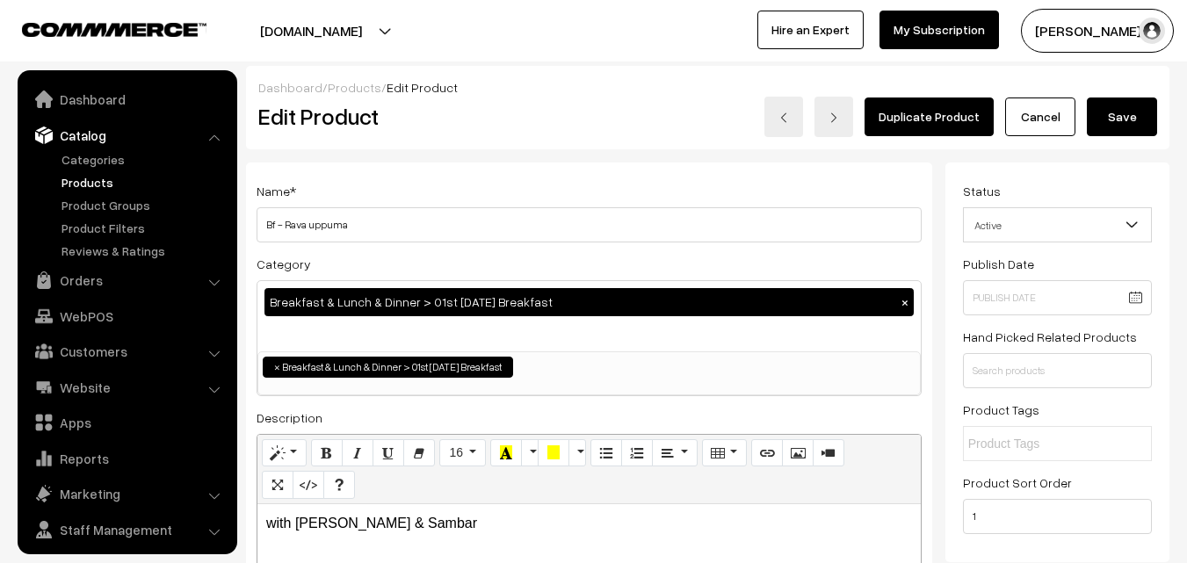 The height and width of the screenshot is (563, 1187). What do you see at coordinates (278, 485) in the screenshot?
I see `button: Full Screen` at bounding box center [278, 485].